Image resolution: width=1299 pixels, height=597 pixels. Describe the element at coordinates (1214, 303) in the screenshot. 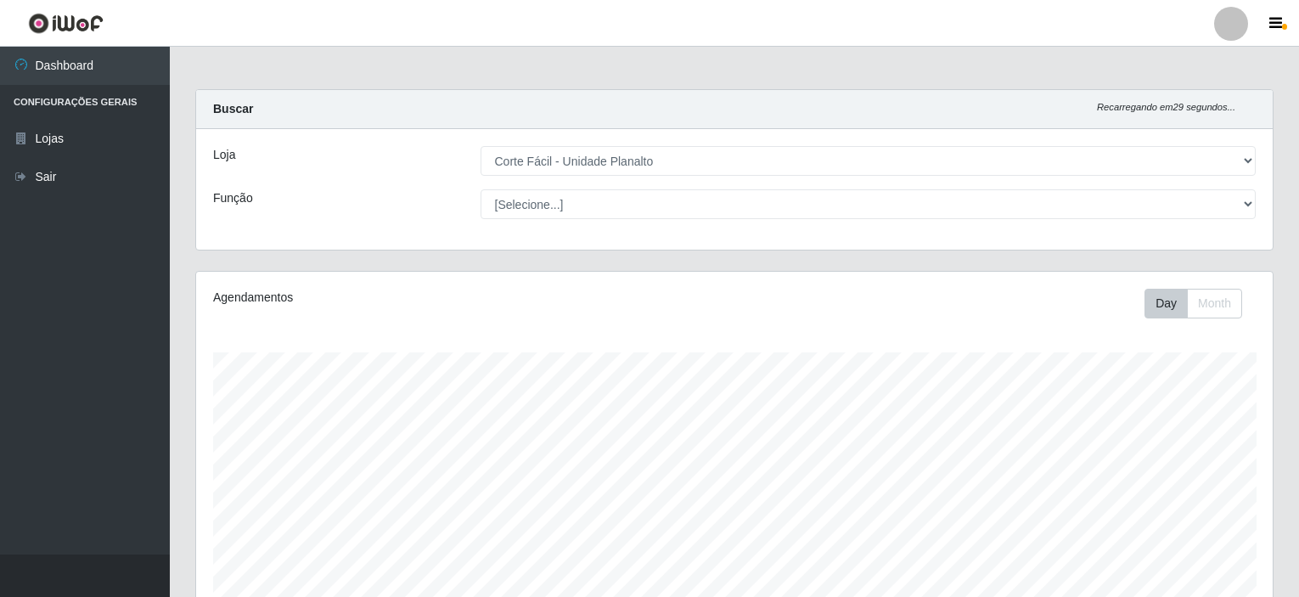

I see `button: Month` at that location.